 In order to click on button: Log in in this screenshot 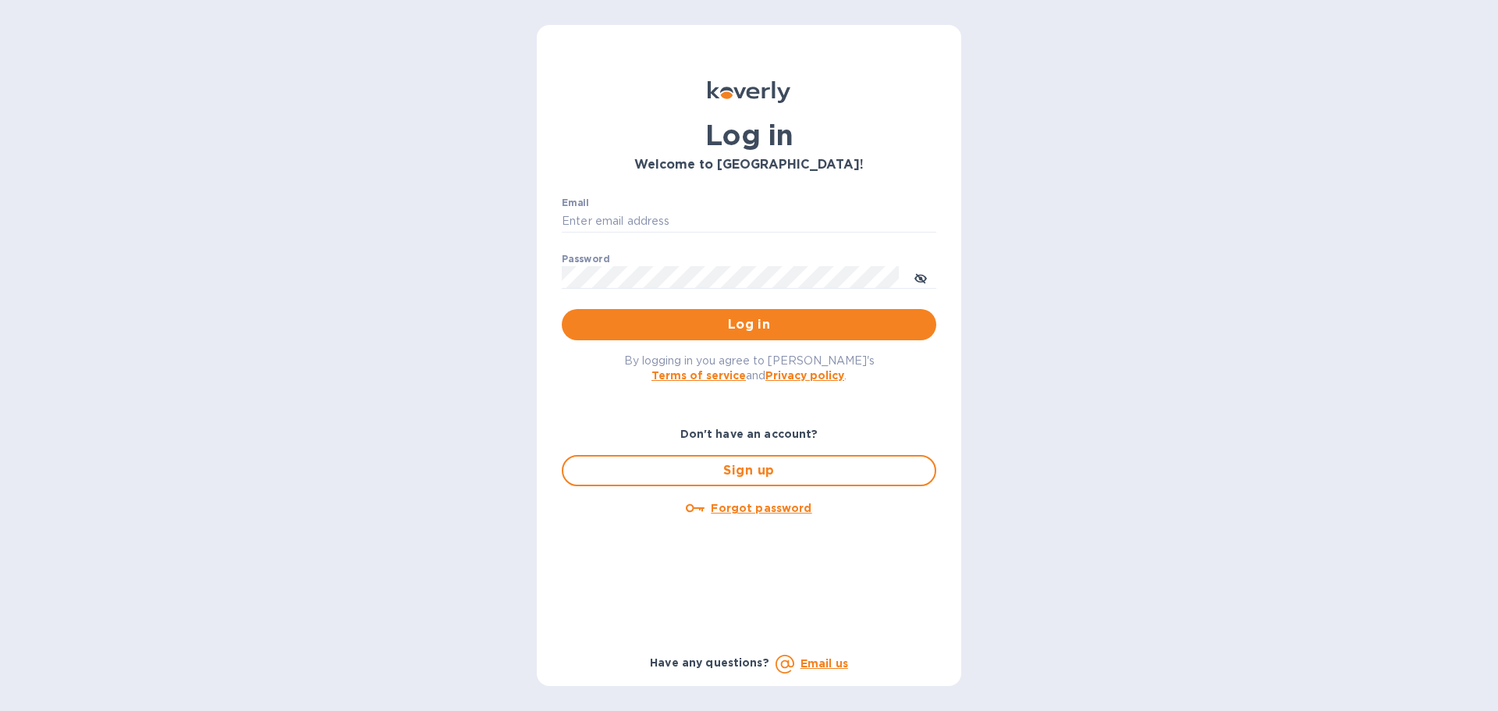, I will do `click(749, 325)`.